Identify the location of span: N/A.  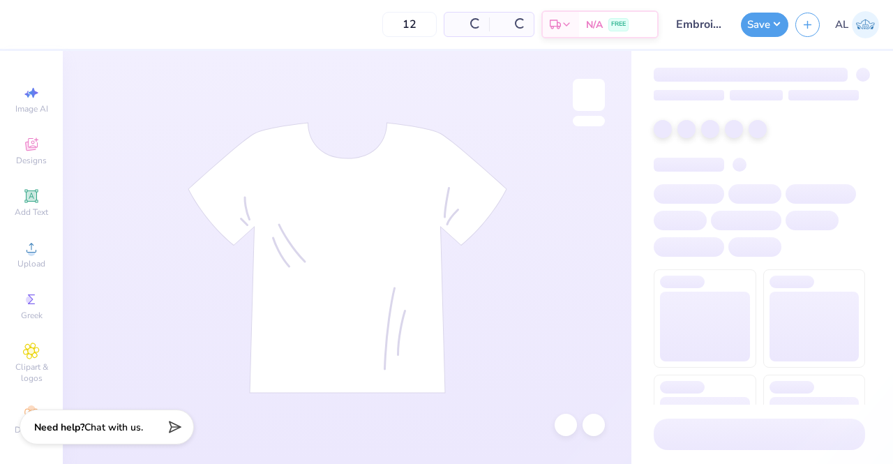
(595, 24).